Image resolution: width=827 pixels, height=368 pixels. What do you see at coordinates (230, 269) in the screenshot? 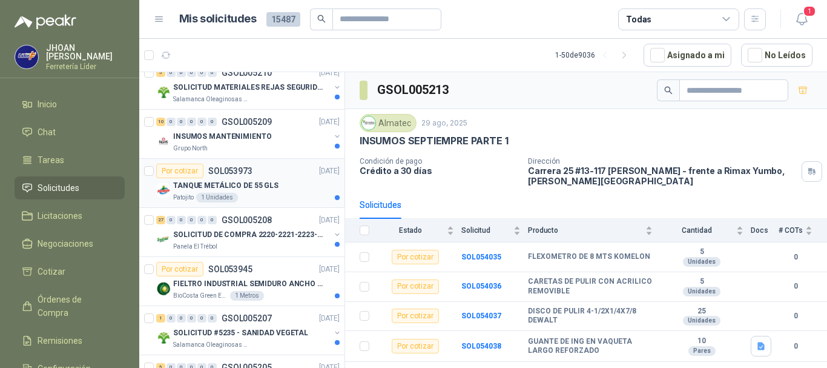
I see `p: SOL053945` at bounding box center [230, 269].